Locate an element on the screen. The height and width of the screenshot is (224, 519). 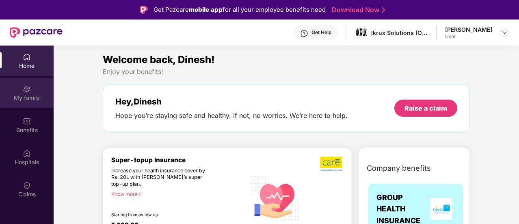
img: svg+xml;base64,PHN2ZyBpZD0iSG9zcGl0YWxzIiB4bWxucz0iaHR0cDovL3d3dy53My5vcmcvMjAwMC9zdmciIHdpZHRoPS... is located at coordinates (27, 153).